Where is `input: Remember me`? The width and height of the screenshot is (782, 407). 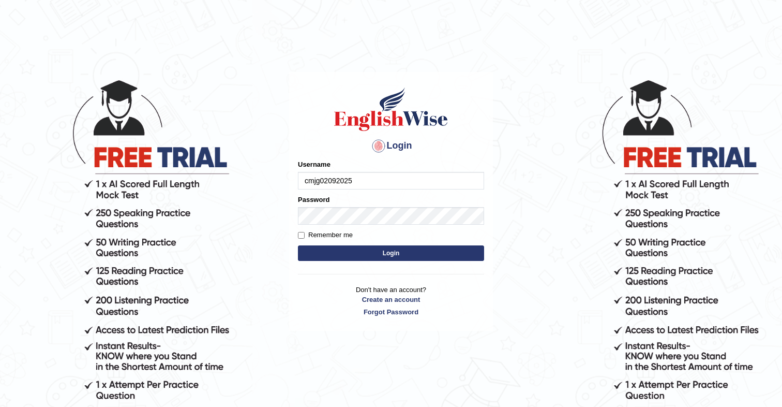
input: Remember me is located at coordinates (301, 235).